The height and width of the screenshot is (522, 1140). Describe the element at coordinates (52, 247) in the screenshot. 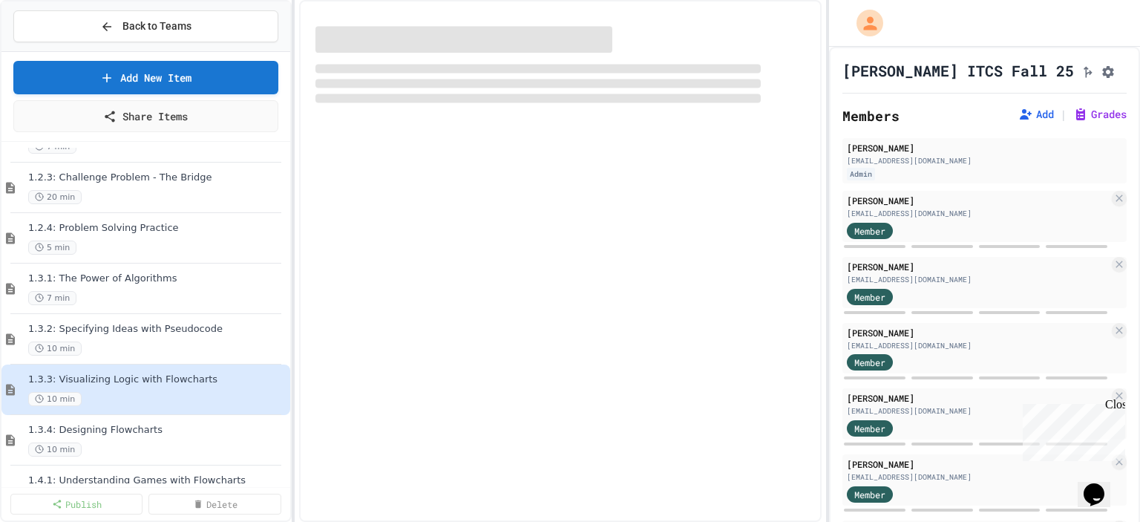

I see `span: 5 min` at that location.